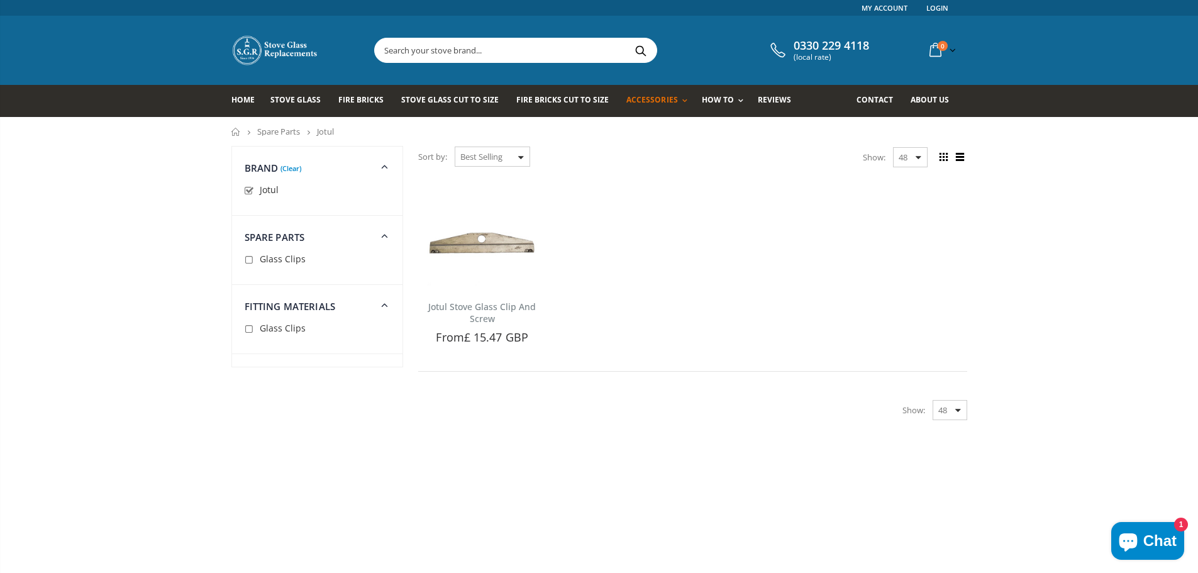  I want to click on span: Accessories, so click(652, 99).